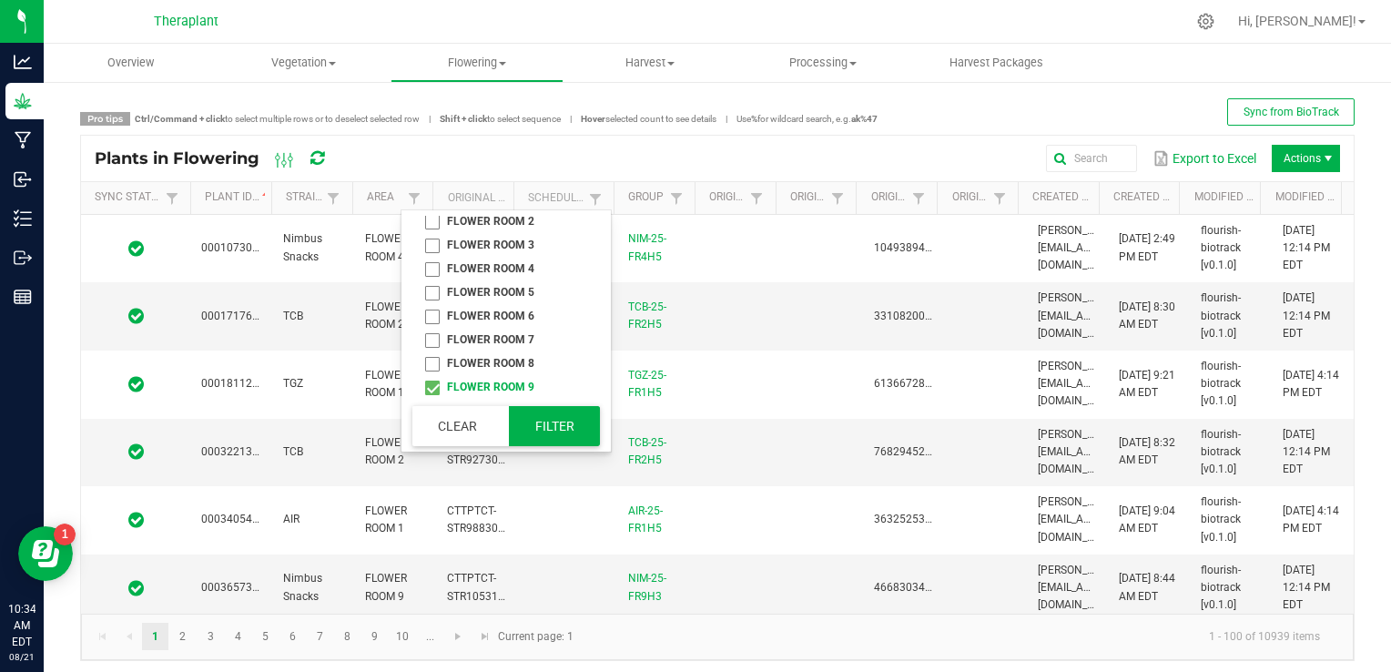 The height and width of the screenshot is (672, 1391). What do you see at coordinates (430, 636) in the screenshot?
I see `a: Page 11` at bounding box center [430, 636].